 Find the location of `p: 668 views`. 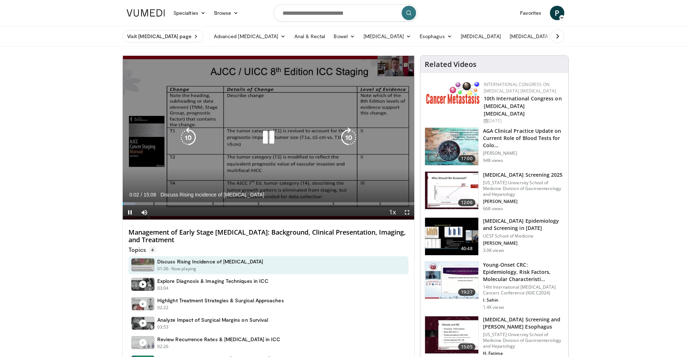

p: 668 views is located at coordinates (493, 209).